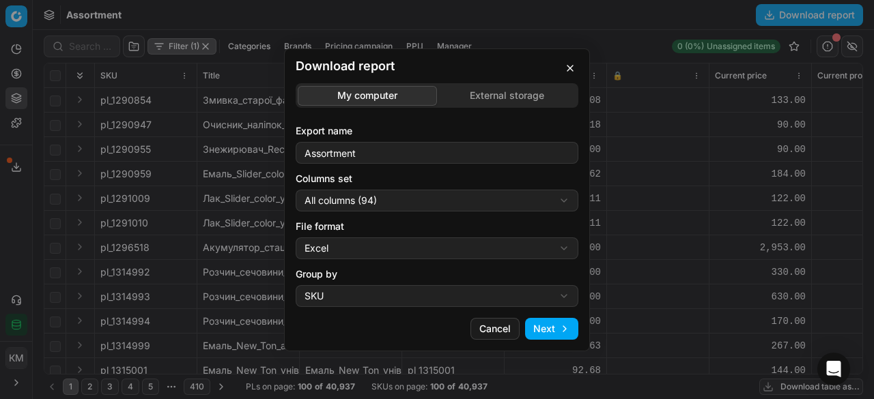 This screenshot has width=874, height=399. I want to click on h2: Download report, so click(437, 66).